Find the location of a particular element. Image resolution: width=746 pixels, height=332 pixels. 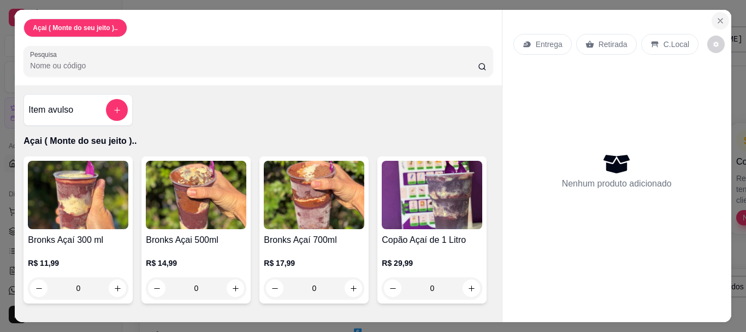

button: add-separate-item is located at coordinates (117, 110).